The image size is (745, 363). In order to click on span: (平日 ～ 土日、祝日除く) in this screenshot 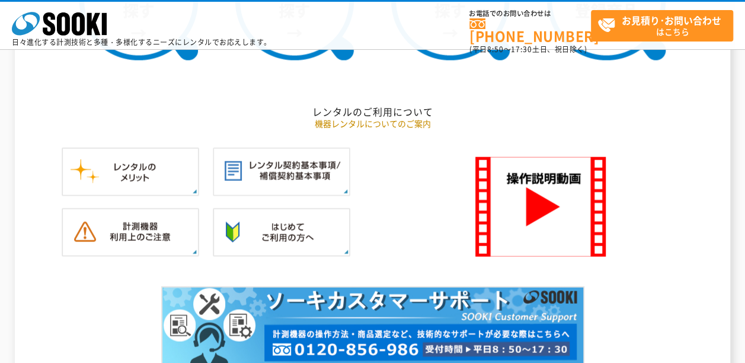, I will do `click(528, 49)`.